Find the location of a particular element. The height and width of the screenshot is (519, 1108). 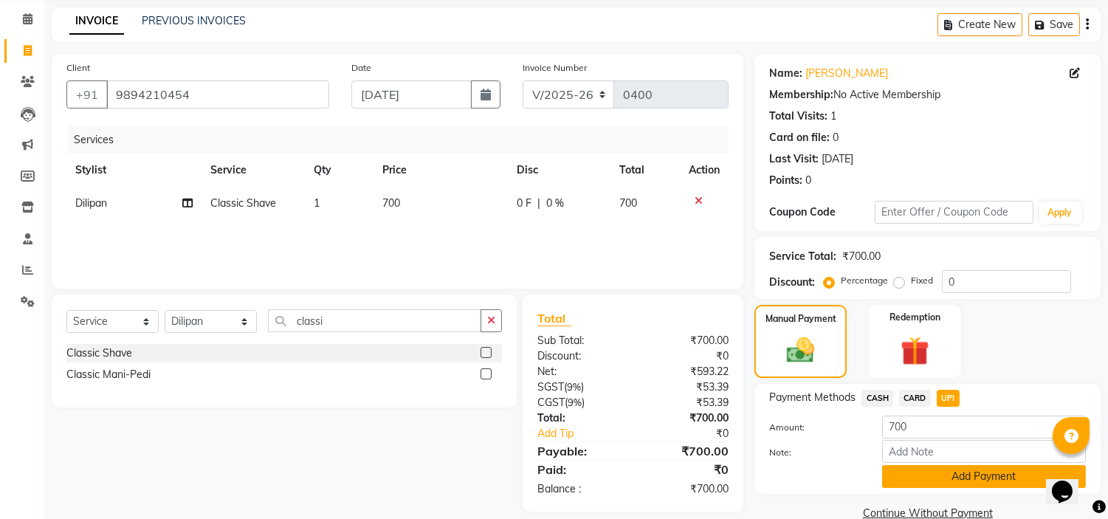

div: Points: is located at coordinates (785, 180).